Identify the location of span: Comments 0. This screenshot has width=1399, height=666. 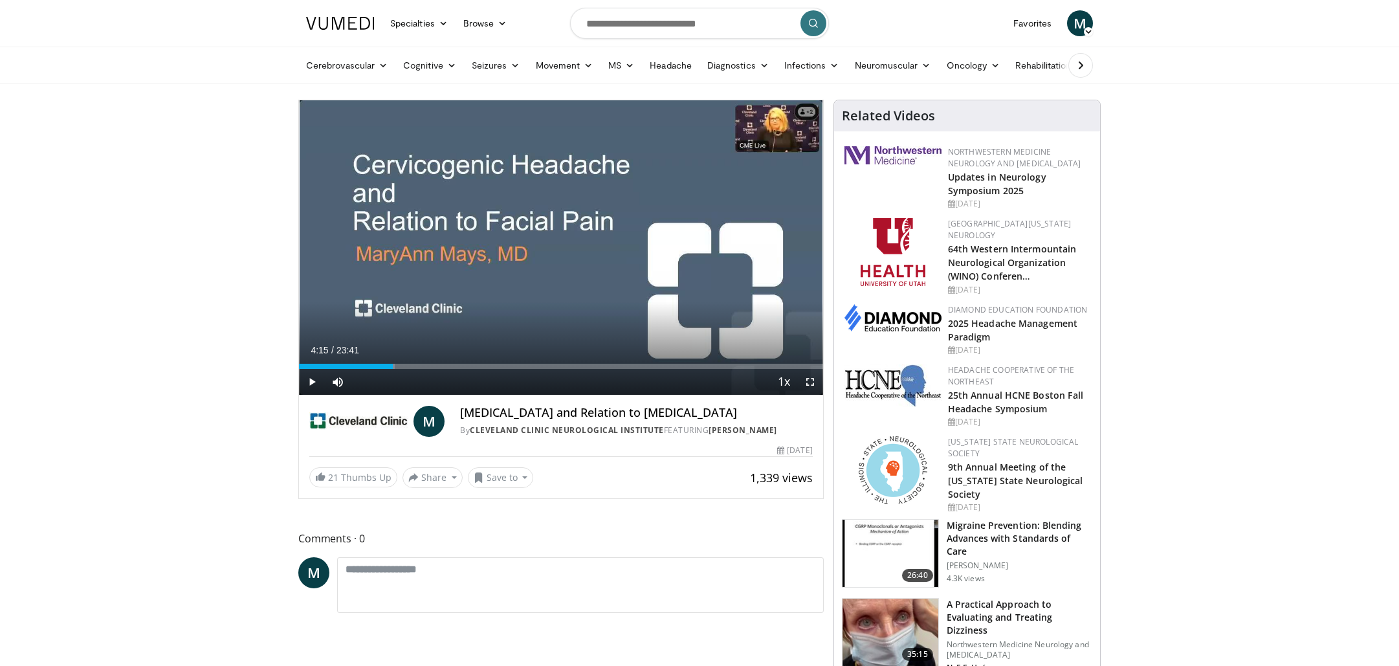
(561, 538).